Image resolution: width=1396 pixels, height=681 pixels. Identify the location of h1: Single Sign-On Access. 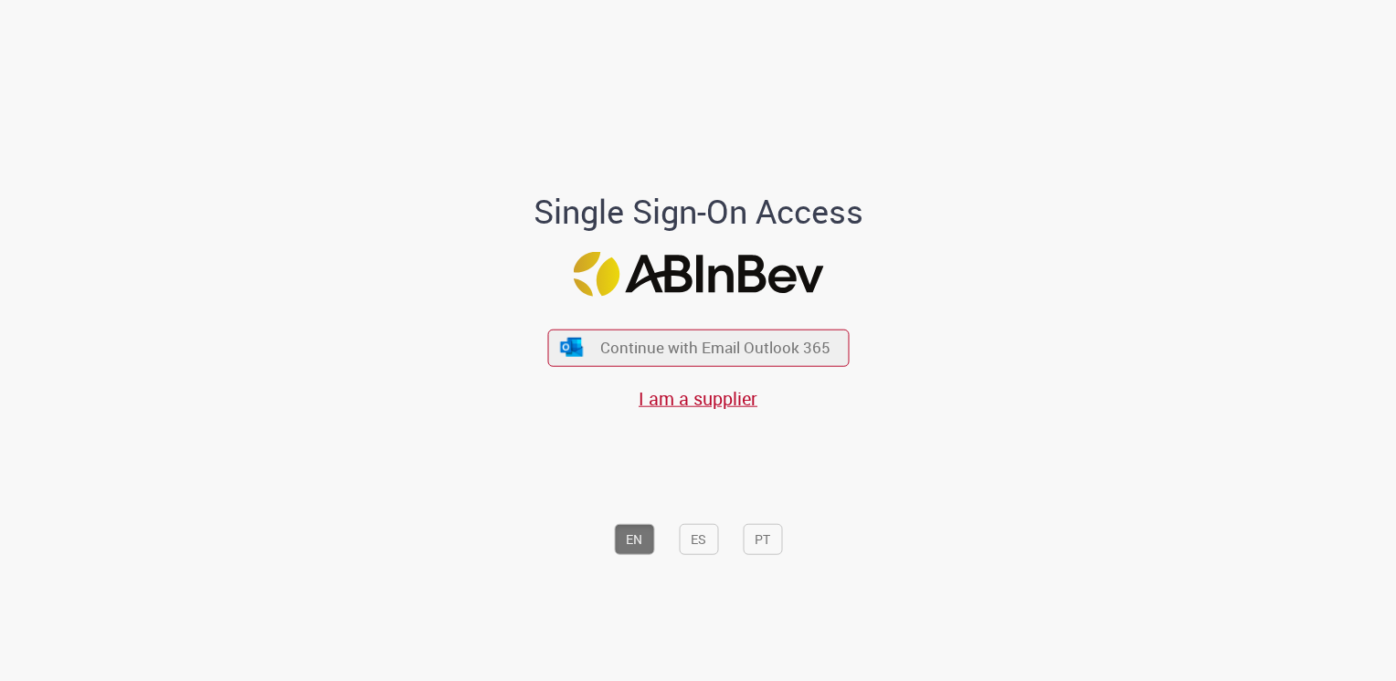
(698, 212).